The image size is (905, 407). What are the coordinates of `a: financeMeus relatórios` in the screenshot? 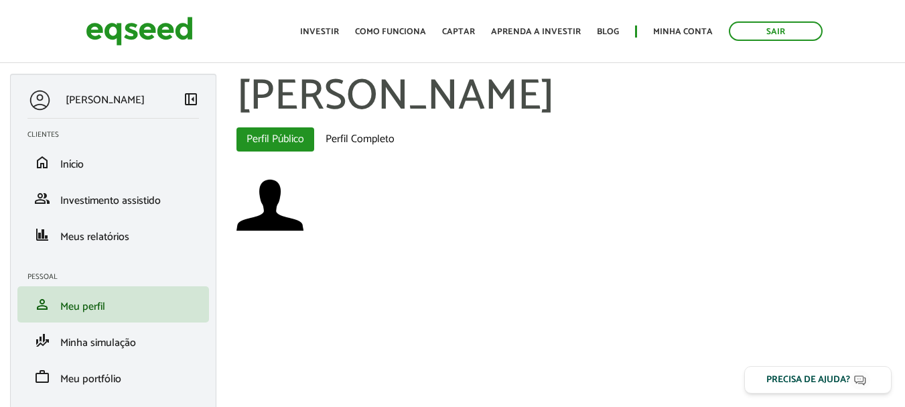 It's located at (113, 234).